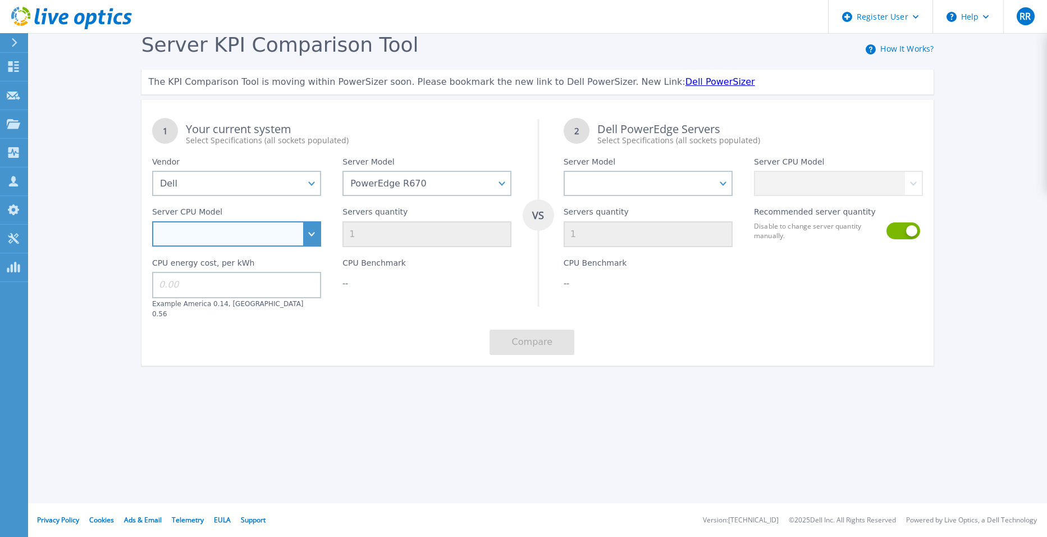 This screenshot has height=537, width=1047. What do you see at coordinates (760, 135) in the screenshot?
I see `div: Dell PowerEdge Servers` at bounding box center [760, 135].